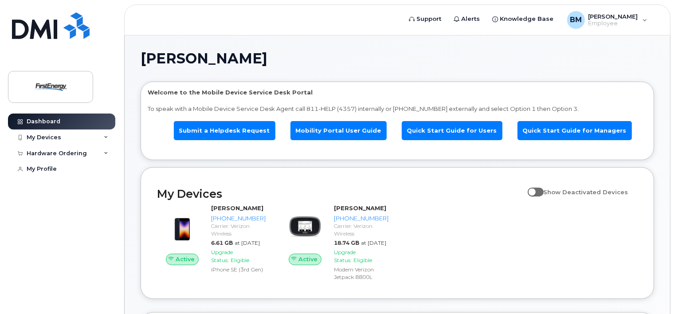 The height and width of the screenshot is (314, 675). I want to click on img: image20231002-3703462-1angbar.jpeg, so click(182, 227).